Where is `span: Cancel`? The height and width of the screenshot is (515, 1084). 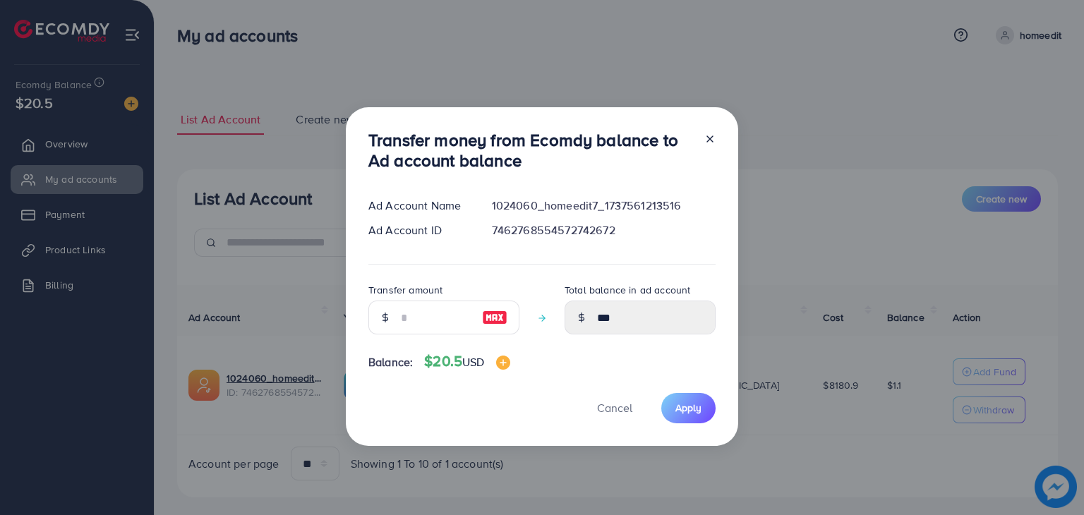
span: Cancel is located at coordinates (615, 408).